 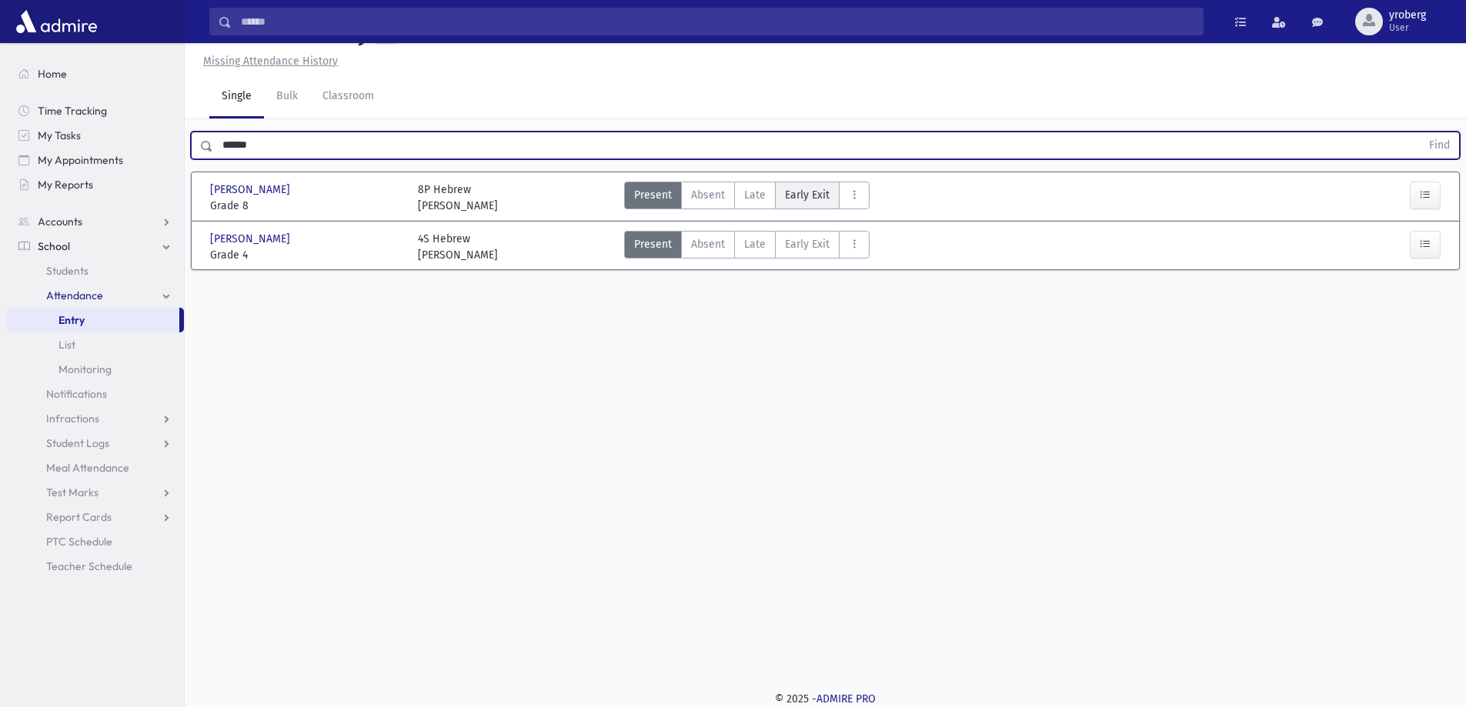 What do you see at coordinates (95, 271) in the screenshot?
I see `a: Students` at bounding box center [95, 271].